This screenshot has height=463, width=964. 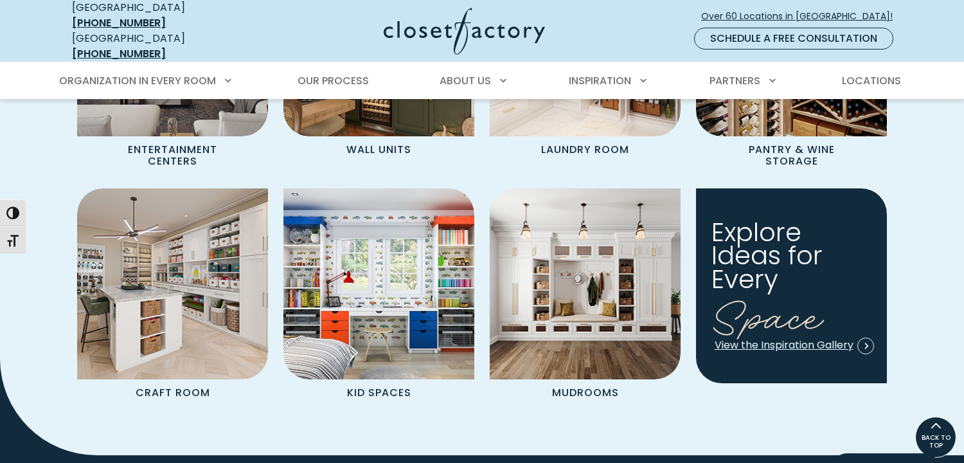 I want to click on p: Craft Room, so click(x=173, y=392).